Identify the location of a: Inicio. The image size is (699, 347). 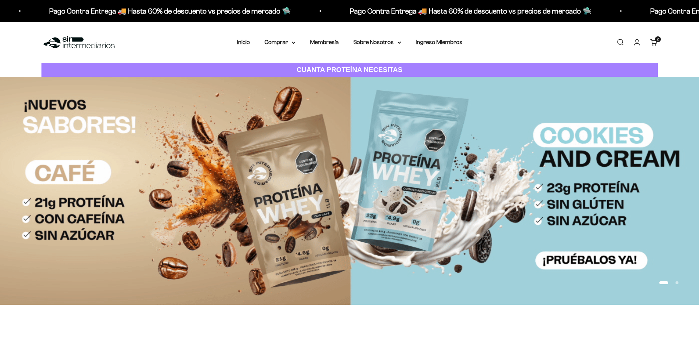
(243, 42).